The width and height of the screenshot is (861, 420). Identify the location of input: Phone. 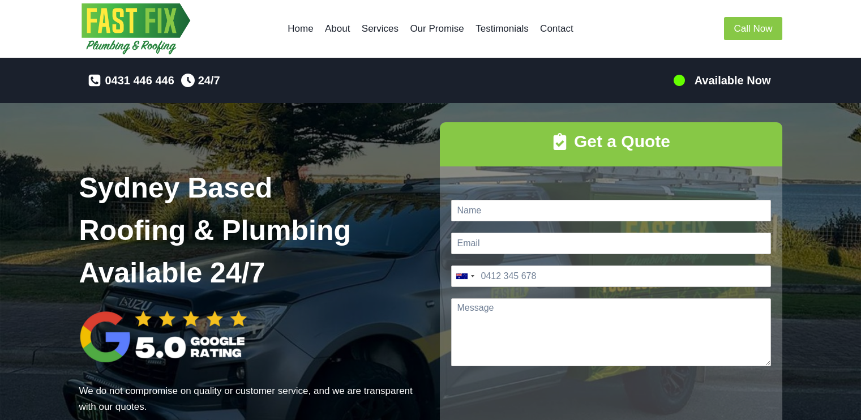
(610, 276).